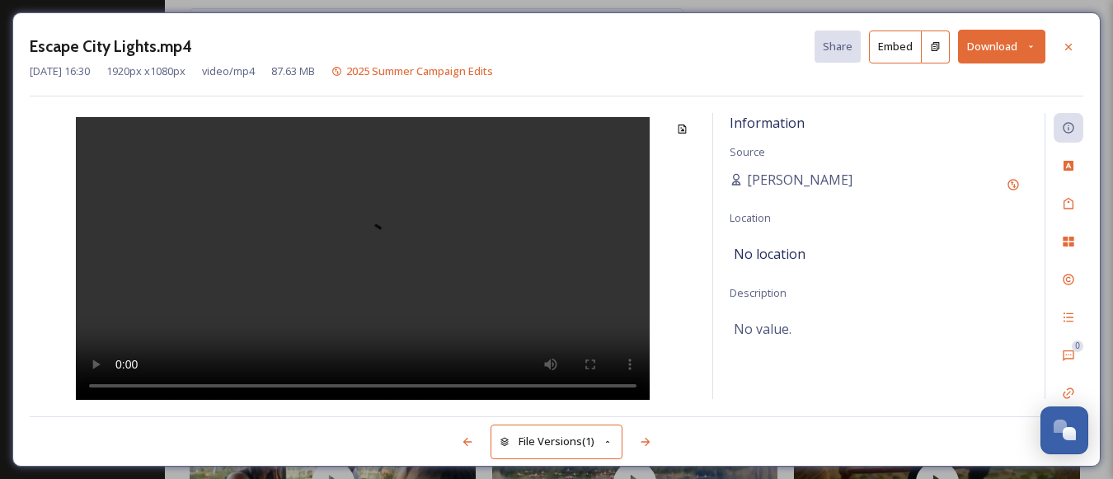  Describe the element at coordinates (1065, 430) in the screenshot. I see `button: Open Chat` at that location.